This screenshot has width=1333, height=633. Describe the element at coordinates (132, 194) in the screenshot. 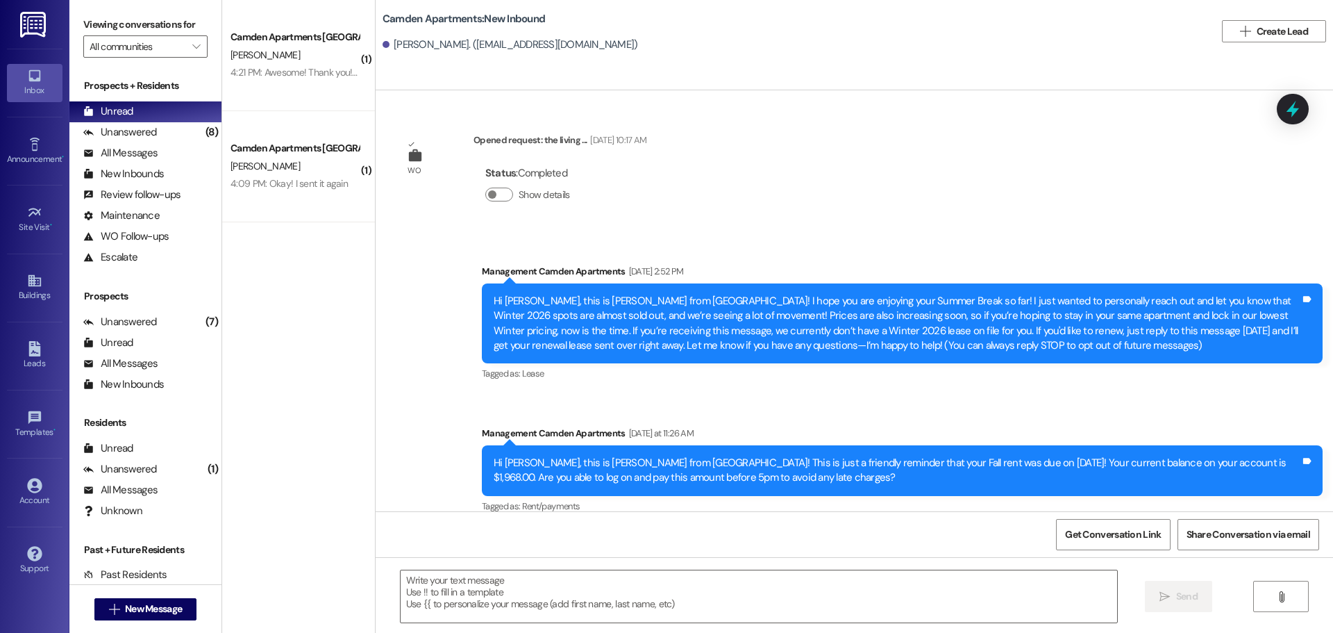

I see `div: Review follow-ups` at that location.